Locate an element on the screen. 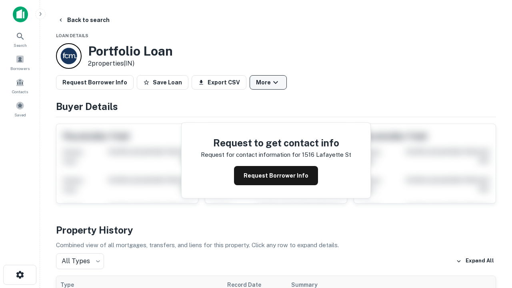 The width and height of the screenshot is (512, 288). p: 2 properties (IN) is located at coordinates (130, 64).